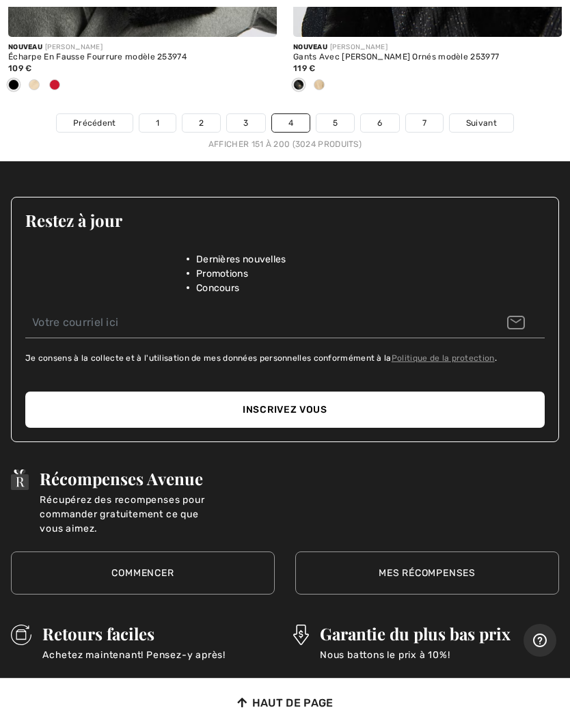  Describe the element at coordinates (379, 123) in the screenshot. I see `a: 6` at that location.